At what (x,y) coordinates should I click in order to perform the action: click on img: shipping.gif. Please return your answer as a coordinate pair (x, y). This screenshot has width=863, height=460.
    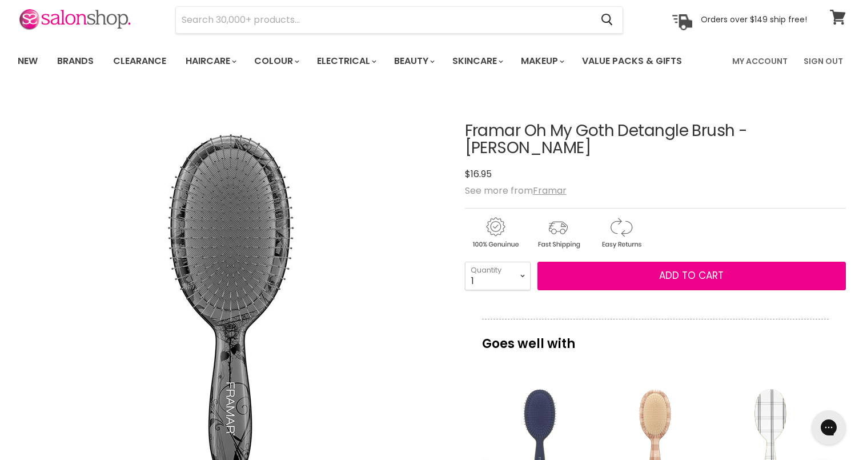
    Looking at the image, I should click on (558, 233).